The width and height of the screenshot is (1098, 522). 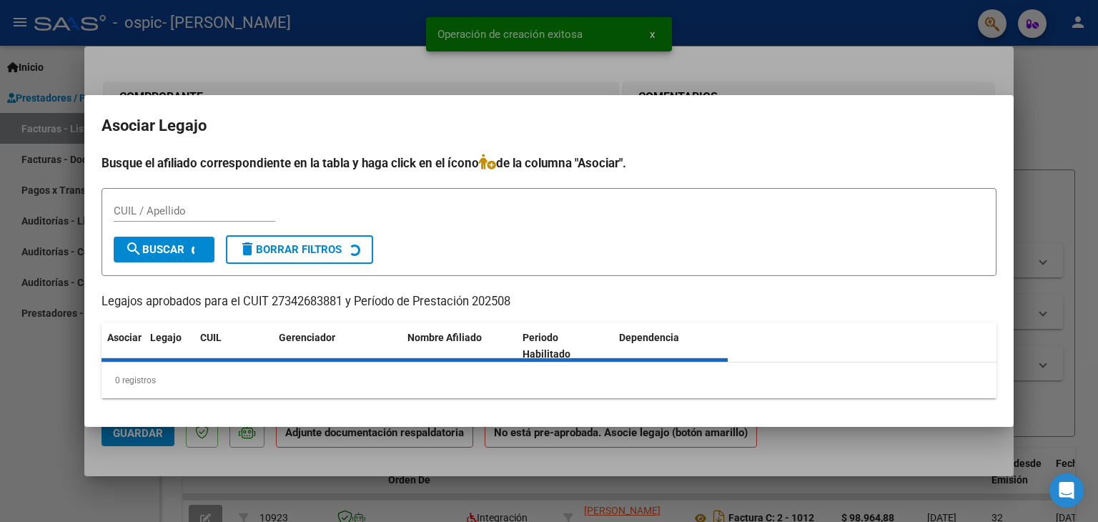 I want to click on p: Legajos aprobados para el CUIT 27342683881 y Período de Prestación 202508, so click(x=549, y=302).